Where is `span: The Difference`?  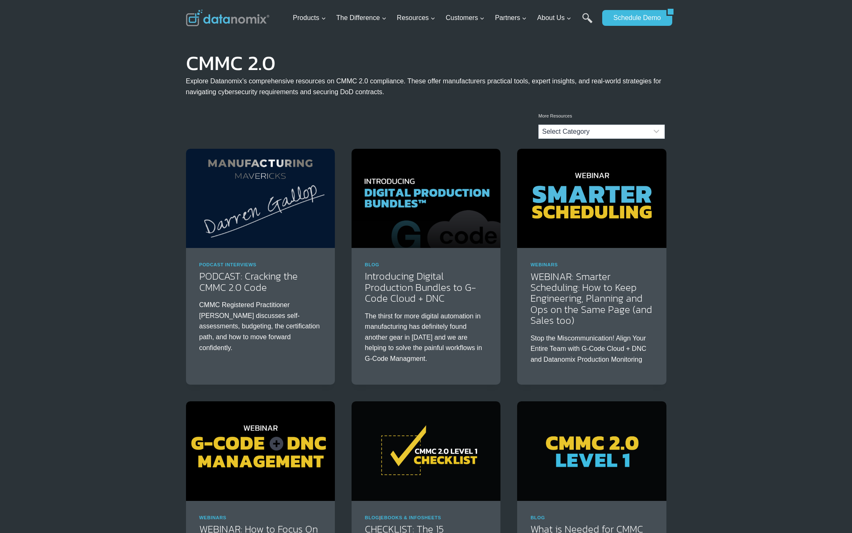
span: The Difference is located at coordinates (361, 18).